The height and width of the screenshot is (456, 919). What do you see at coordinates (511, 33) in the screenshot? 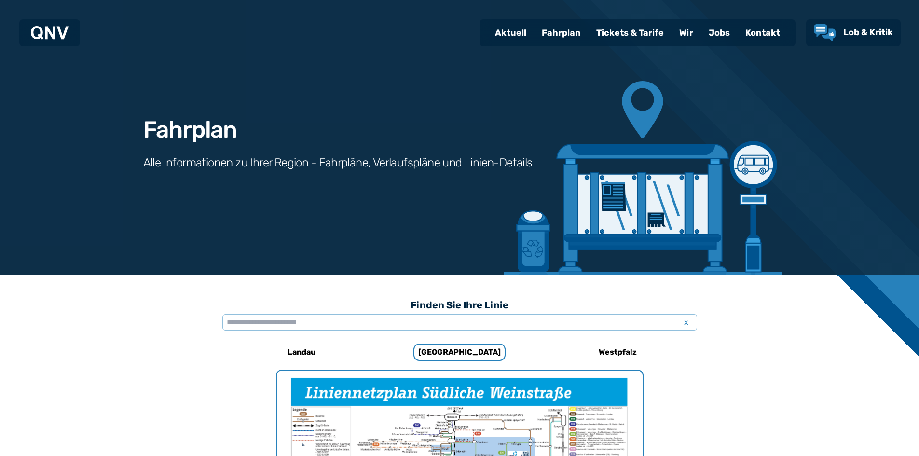
I see `a: Aktuell` at bounding box center [511, 33].